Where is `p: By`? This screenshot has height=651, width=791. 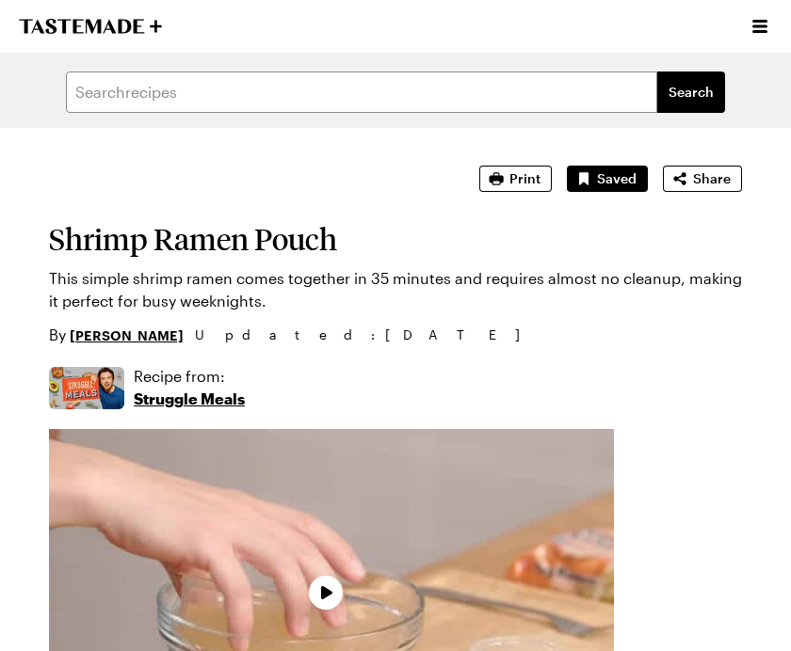
p: By is located at coordinates (116, 335).